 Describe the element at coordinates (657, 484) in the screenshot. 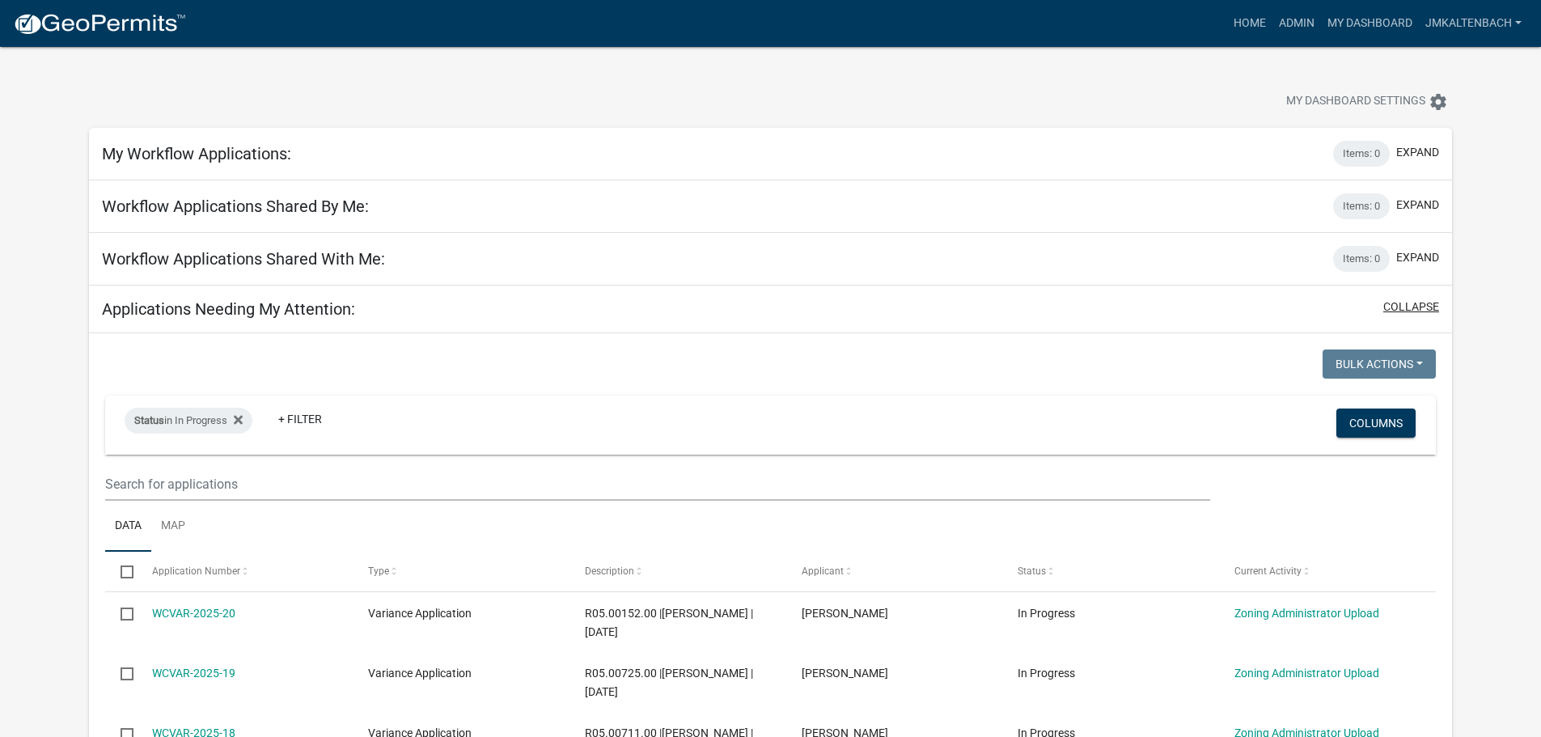

I see `input: Search for applications` at that location.